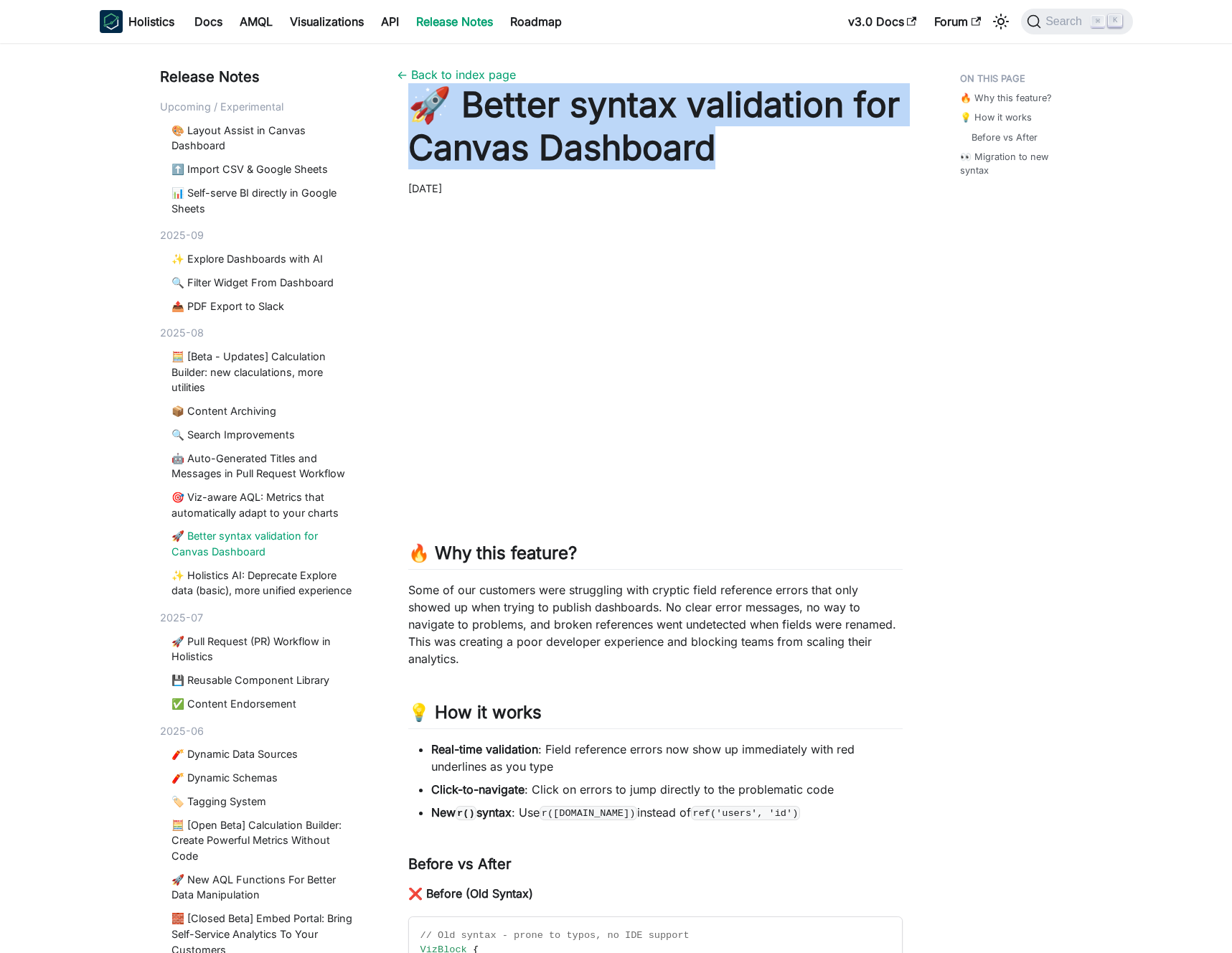  Describe the element at coordinates (668, 790) in the screenshot. I see `li: : Click on errors to jump directly to the problematic code` at that location.